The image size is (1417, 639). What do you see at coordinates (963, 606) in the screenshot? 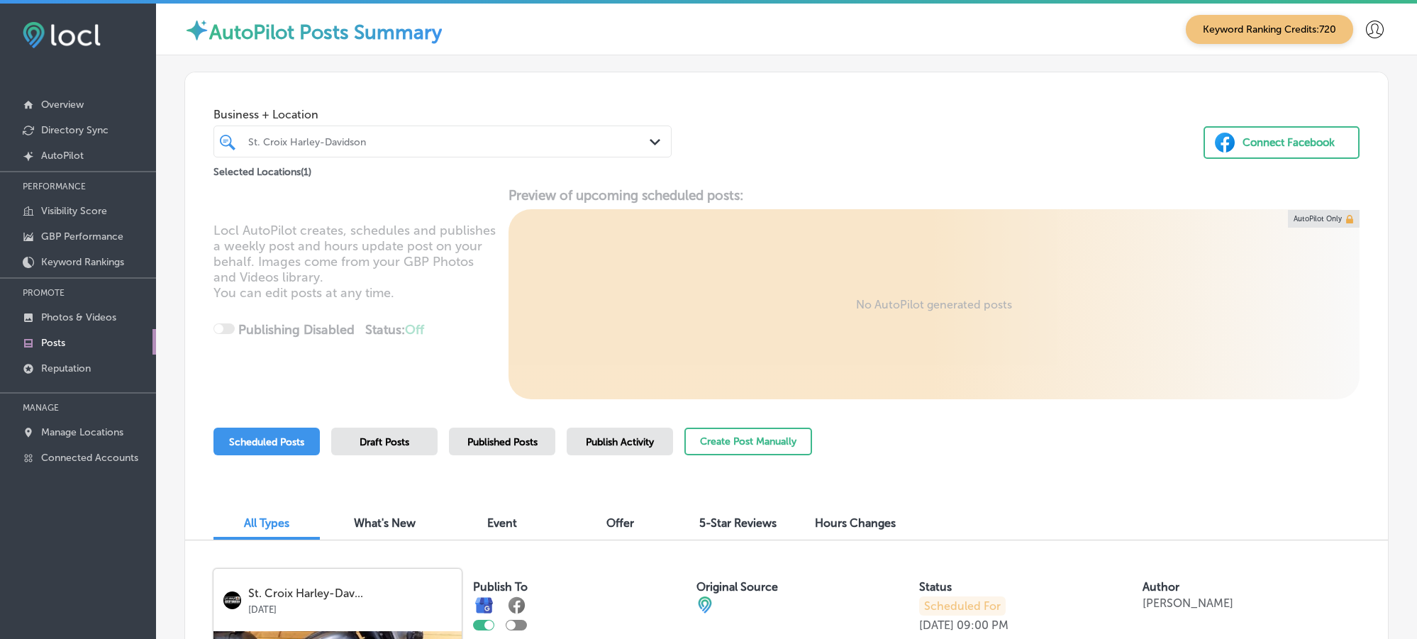
I see `p: Scheduled For` at bounding box center [963, 606].